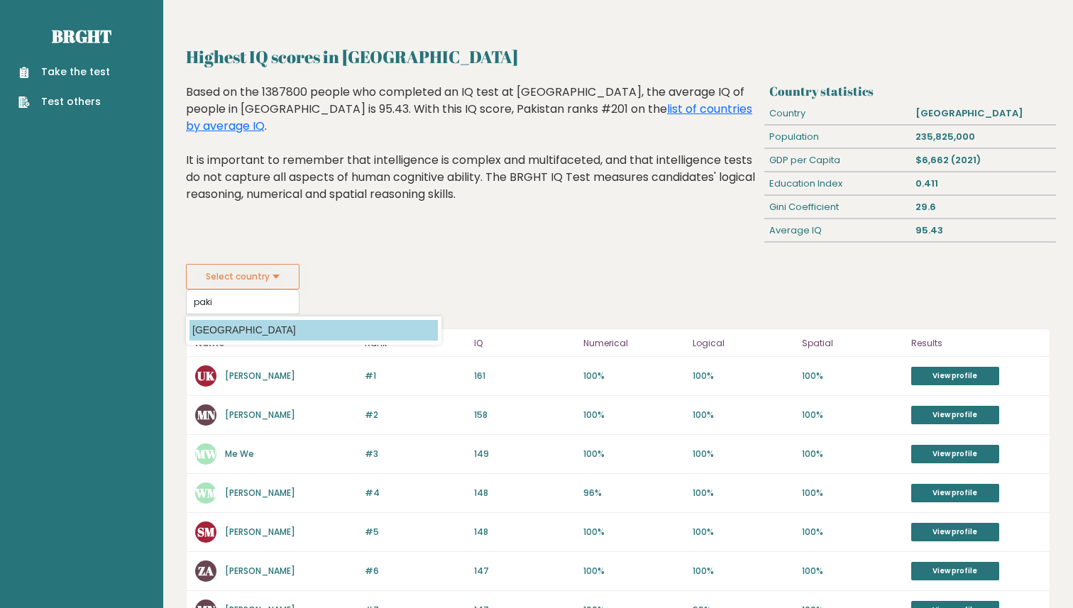  What do you see at coordinates (82, 36) in the screenshot?
I see `a: Brght` at bounding box center [82, 36].